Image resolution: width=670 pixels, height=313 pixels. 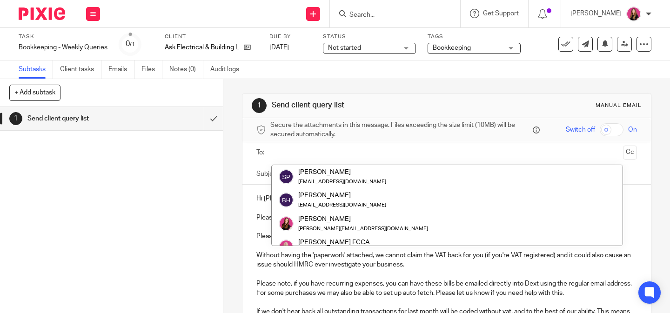 I want to click on img: 17.png, so click(x=634, y=14).